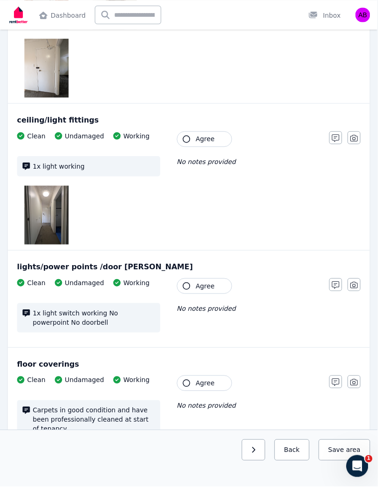 This screenshot has width=382, height=492. What do you see at coordinates (95, 321) in the screenshot?
I see `span: 1x light switch working No powerpoint No doorbell` at bounding box center [95, 321].